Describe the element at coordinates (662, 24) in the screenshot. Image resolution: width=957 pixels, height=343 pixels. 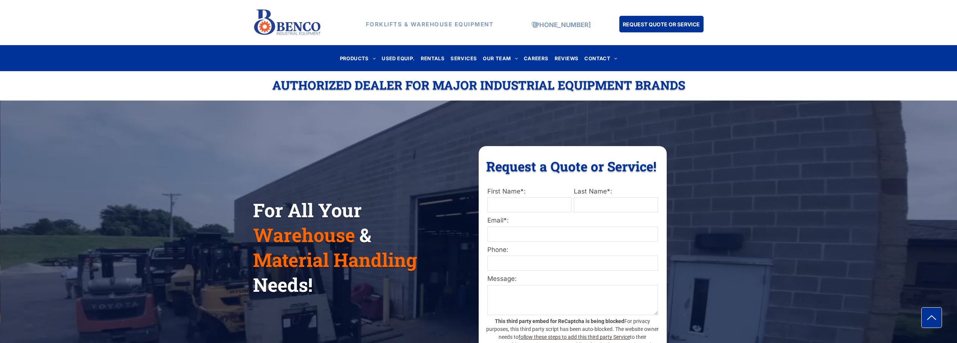
I see `a: REQUEST QUOTE OR SERVICE` at that location.